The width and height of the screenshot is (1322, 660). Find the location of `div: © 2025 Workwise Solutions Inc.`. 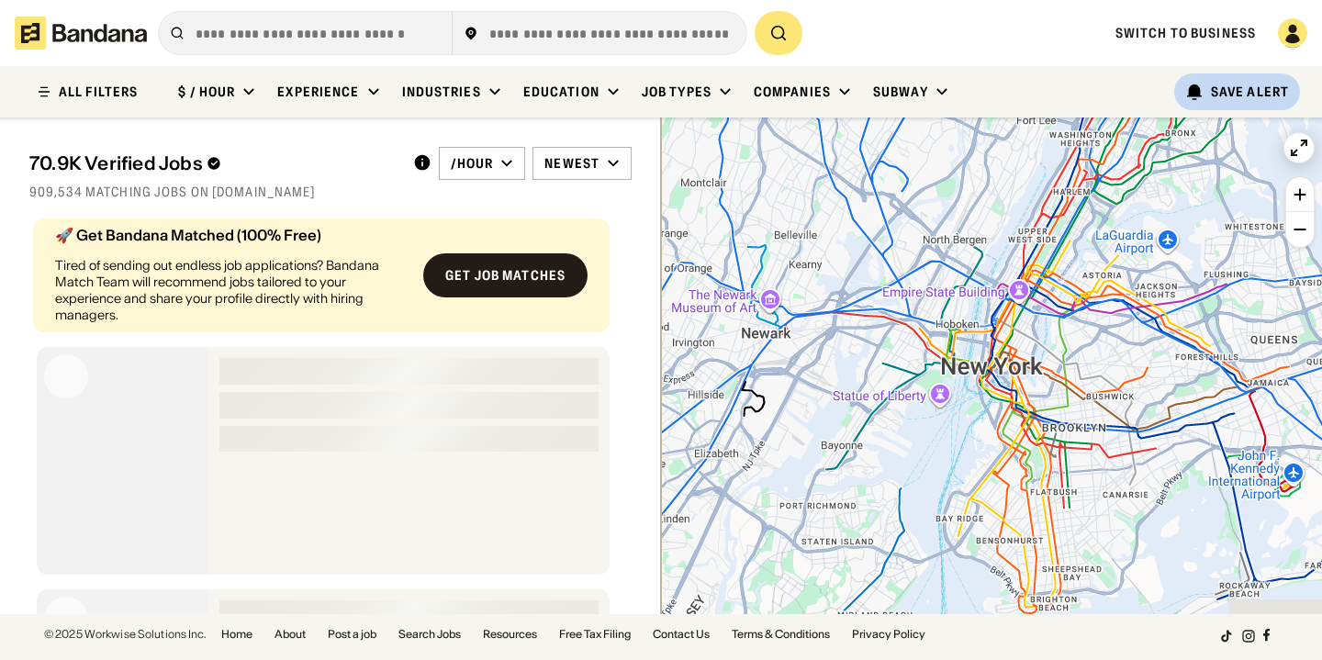

div: © 2025 Workwise Solutions Inc. is located at coordinates (125, 634).